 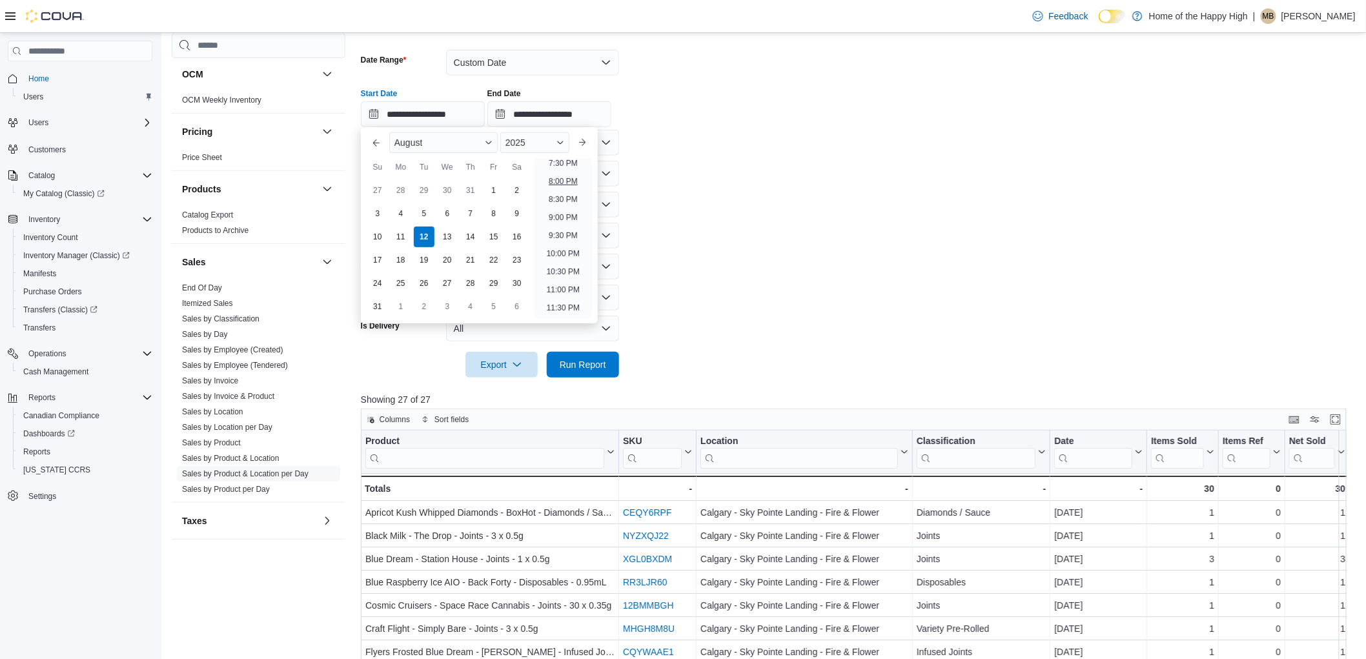 I want to click on div: Products, so click(x=258, y=225).